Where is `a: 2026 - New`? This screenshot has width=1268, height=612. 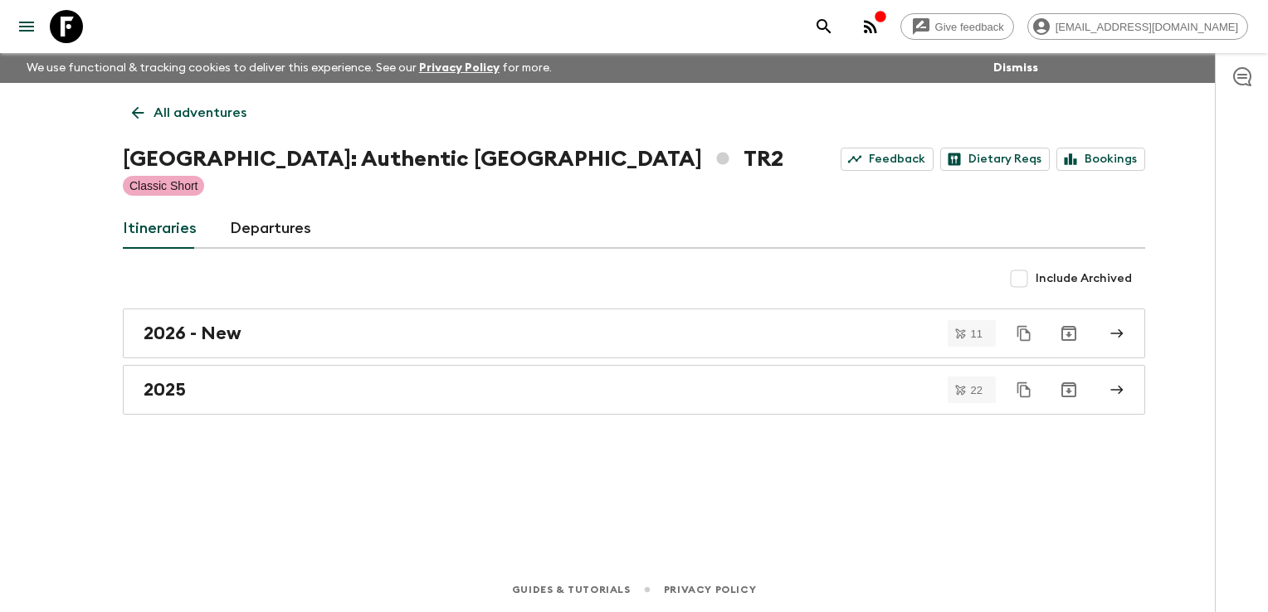
a: 2026 - New is located at coordinates (634, 334).